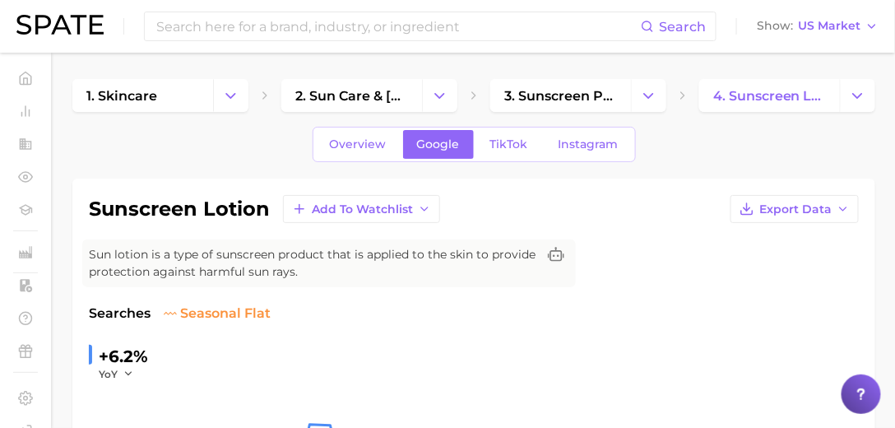 The width and height of the screenshot is (895, 428). Describe the element at coordinates (818, 26) in the screenshot. I see `button: ShowUS Market` at that location.